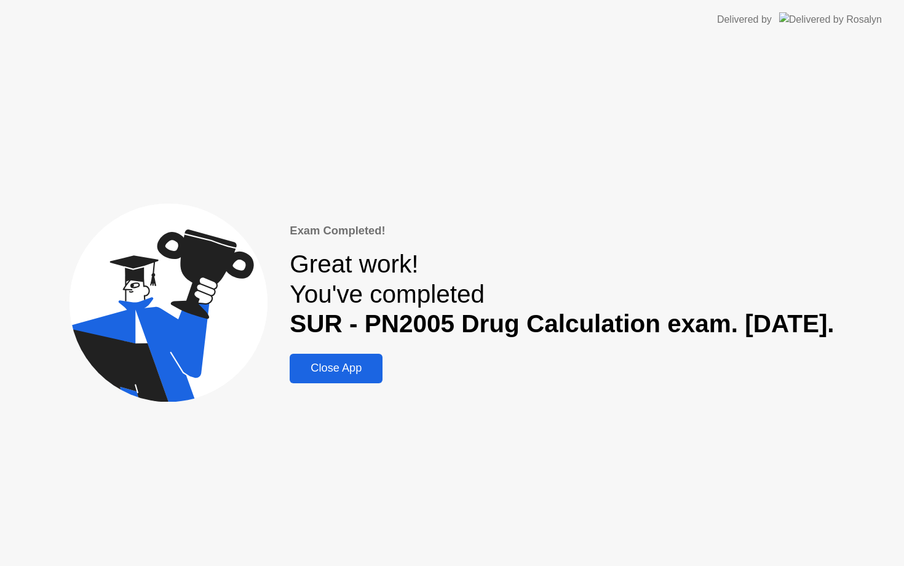 The width and height of the screenshot is (904, 566). What do you see at coordinates (744, 20) in the screenshot?
I see `div: Delivered by` at bounding box center [744, 20].